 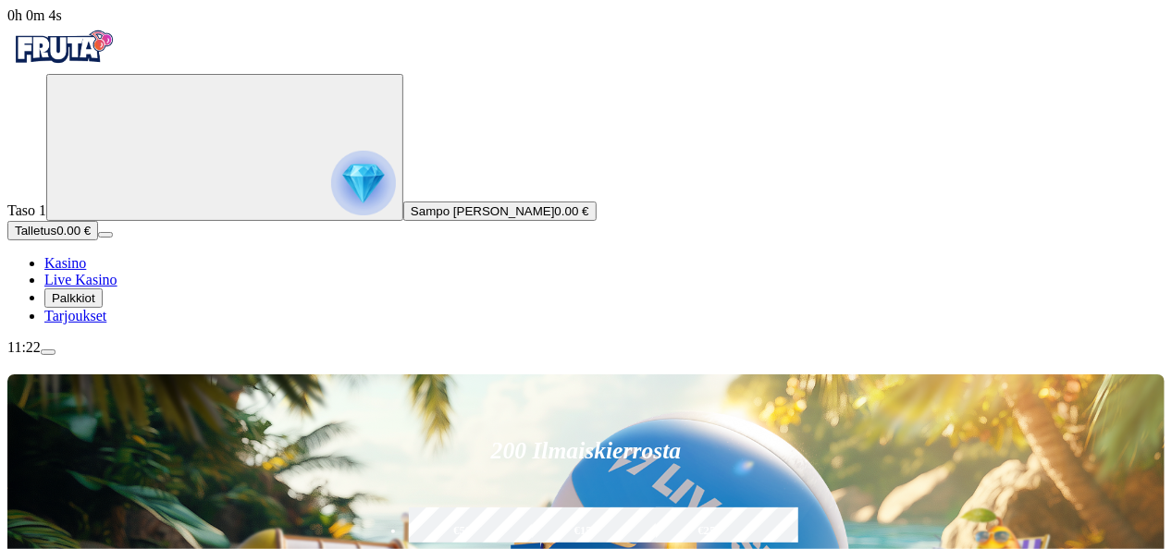 I want to click on nav: Main menu, so click(x=586, y=290).